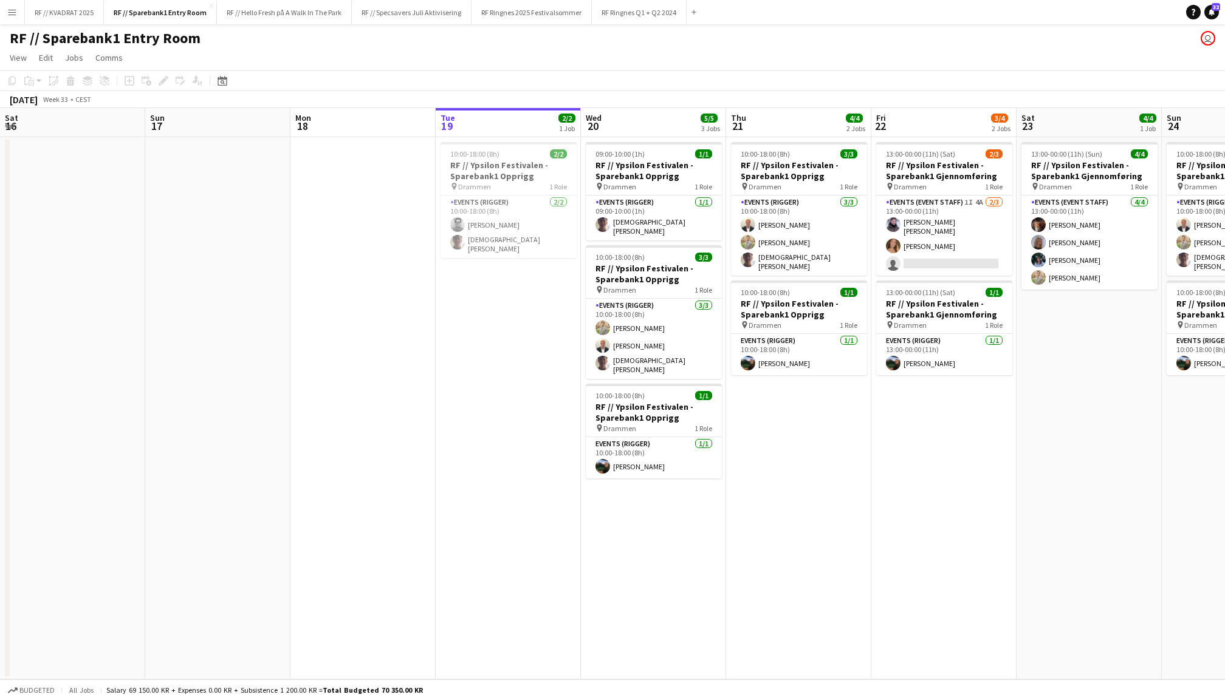 The height and width of the screenshot is (700, 1225). What do you see at coordinates (620, 154) in the screenshot?
I see `span: 09:00-10:00 (1h)` at bounding box center [620, 154].